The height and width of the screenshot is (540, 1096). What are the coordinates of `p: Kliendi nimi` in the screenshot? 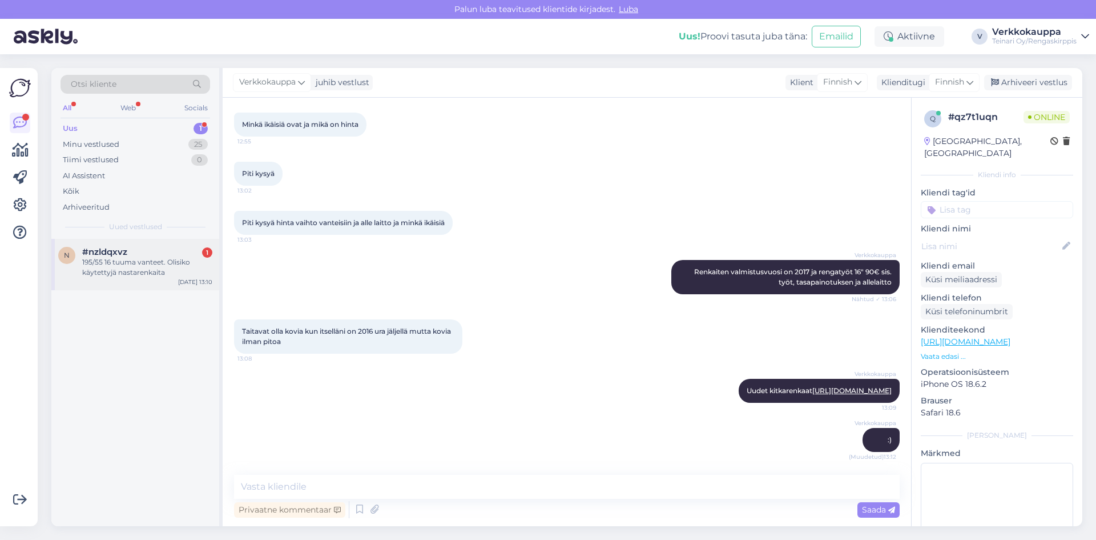 It's located at (997, 228).